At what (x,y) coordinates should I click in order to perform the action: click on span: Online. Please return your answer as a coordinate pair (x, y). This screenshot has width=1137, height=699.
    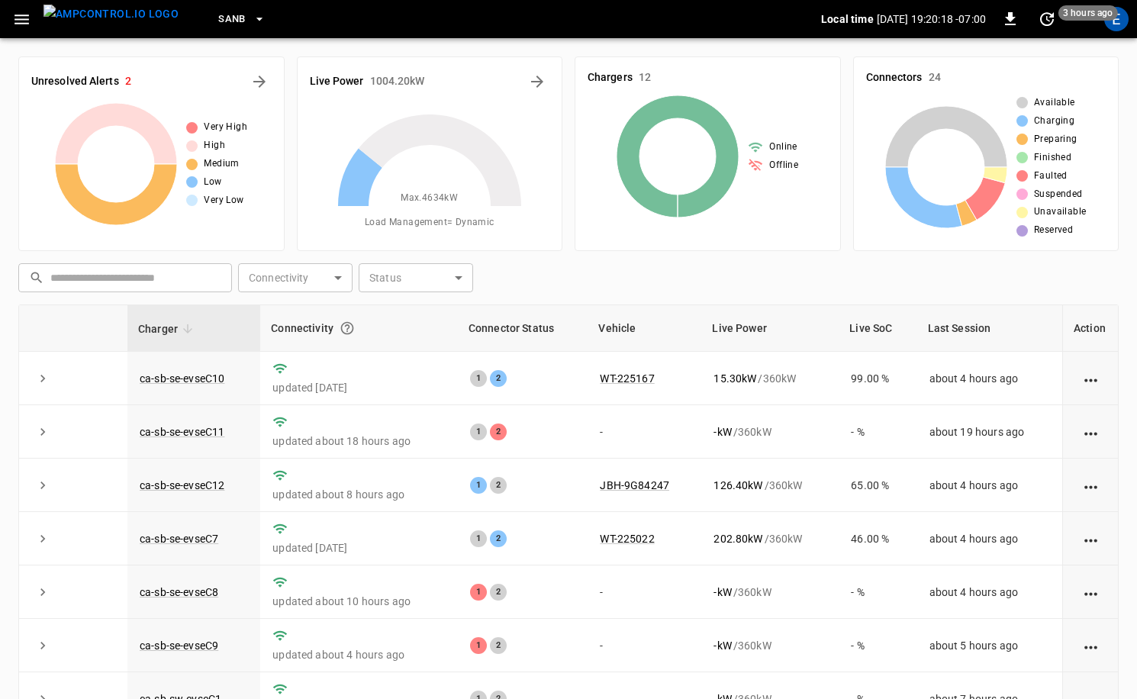
    Looking at the image, I should click on (783, 147).